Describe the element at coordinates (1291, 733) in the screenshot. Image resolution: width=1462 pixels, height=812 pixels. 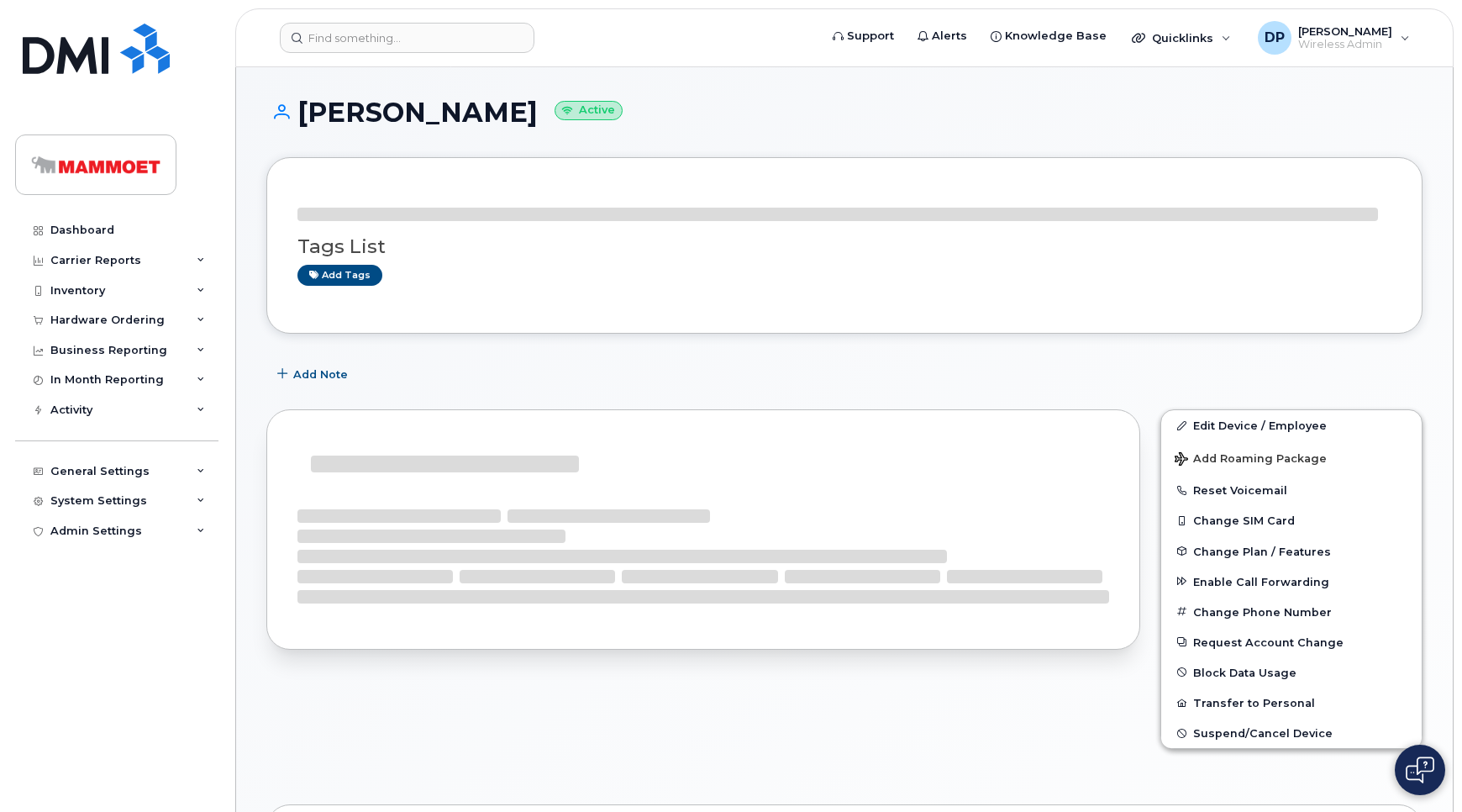
I see `button: Suspend/Cancel Device` at that location.